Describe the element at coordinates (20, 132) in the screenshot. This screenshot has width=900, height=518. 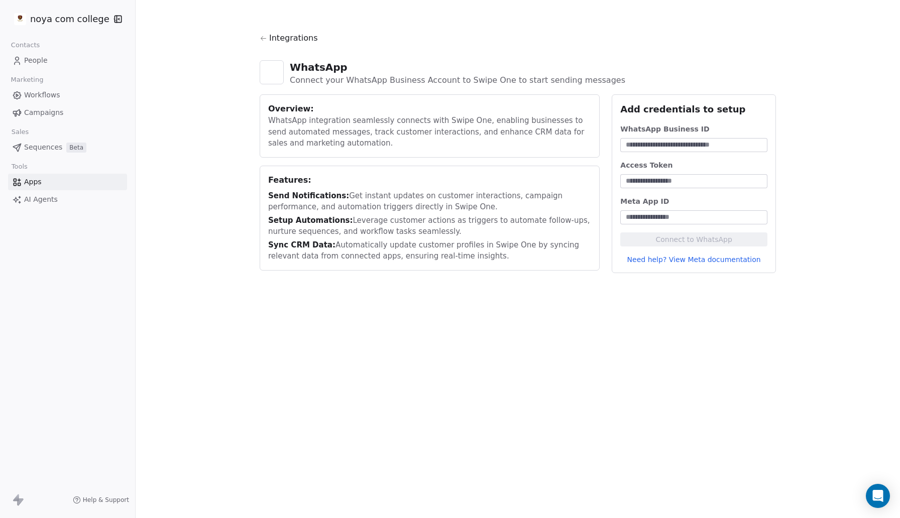
I see `span: Sales` at that location.